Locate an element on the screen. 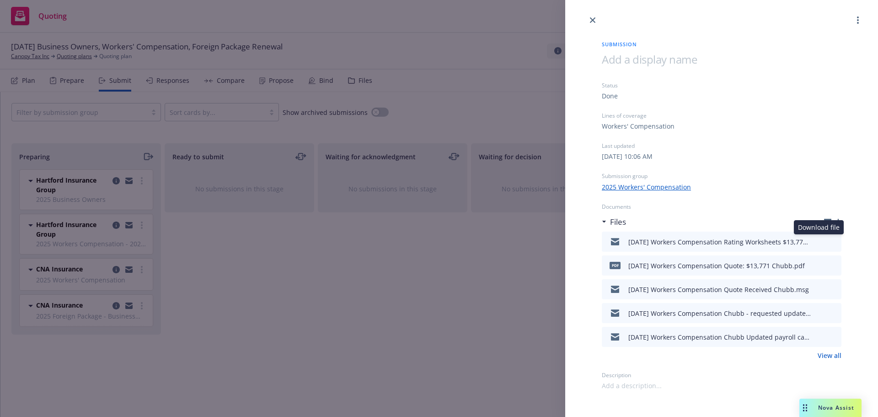  div: Status is located at coordinates (722, 85).